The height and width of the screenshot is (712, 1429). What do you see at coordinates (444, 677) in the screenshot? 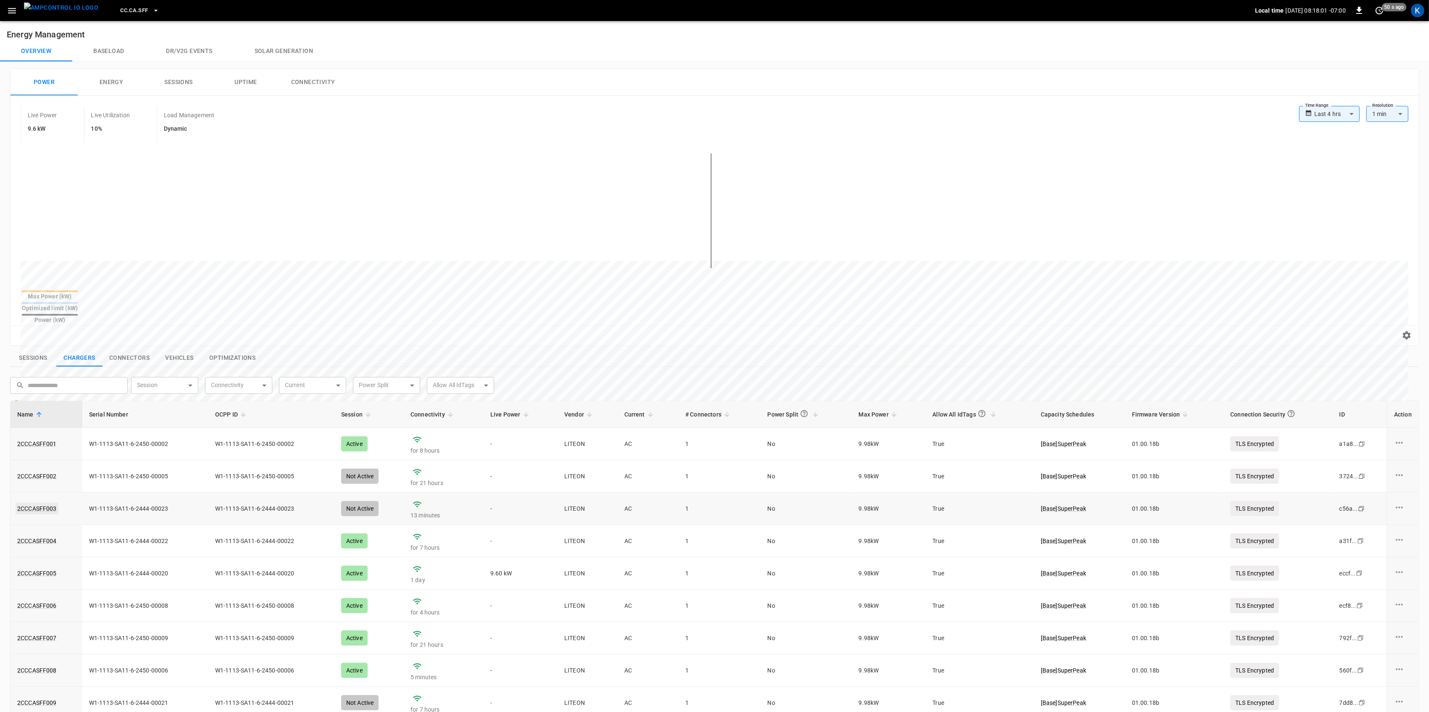
I see `p: 5 minutes` at bounding box center [444, 677].